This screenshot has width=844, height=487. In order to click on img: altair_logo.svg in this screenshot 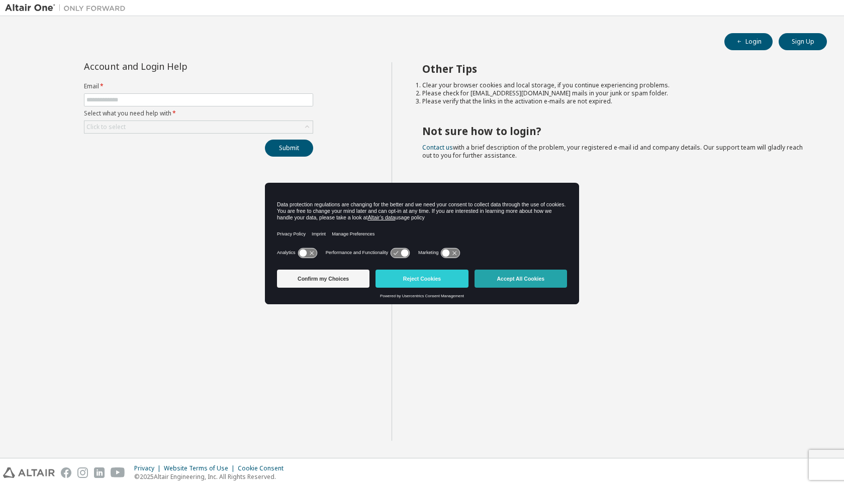, I will do `click(29, 473)`.